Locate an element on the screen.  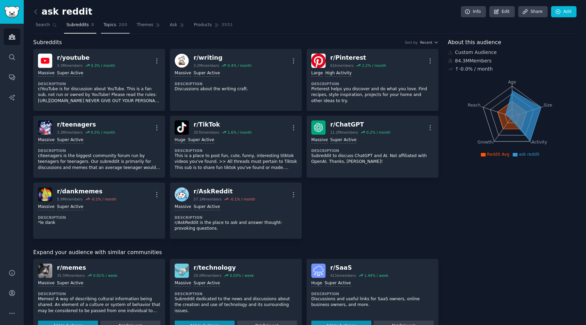
a: youtuber/youtube3.3Mmembers0.3% / monthMassiveSuper ActiveDescriptionr/YouTube is for discussion ... is located at coordinates (99, 80).